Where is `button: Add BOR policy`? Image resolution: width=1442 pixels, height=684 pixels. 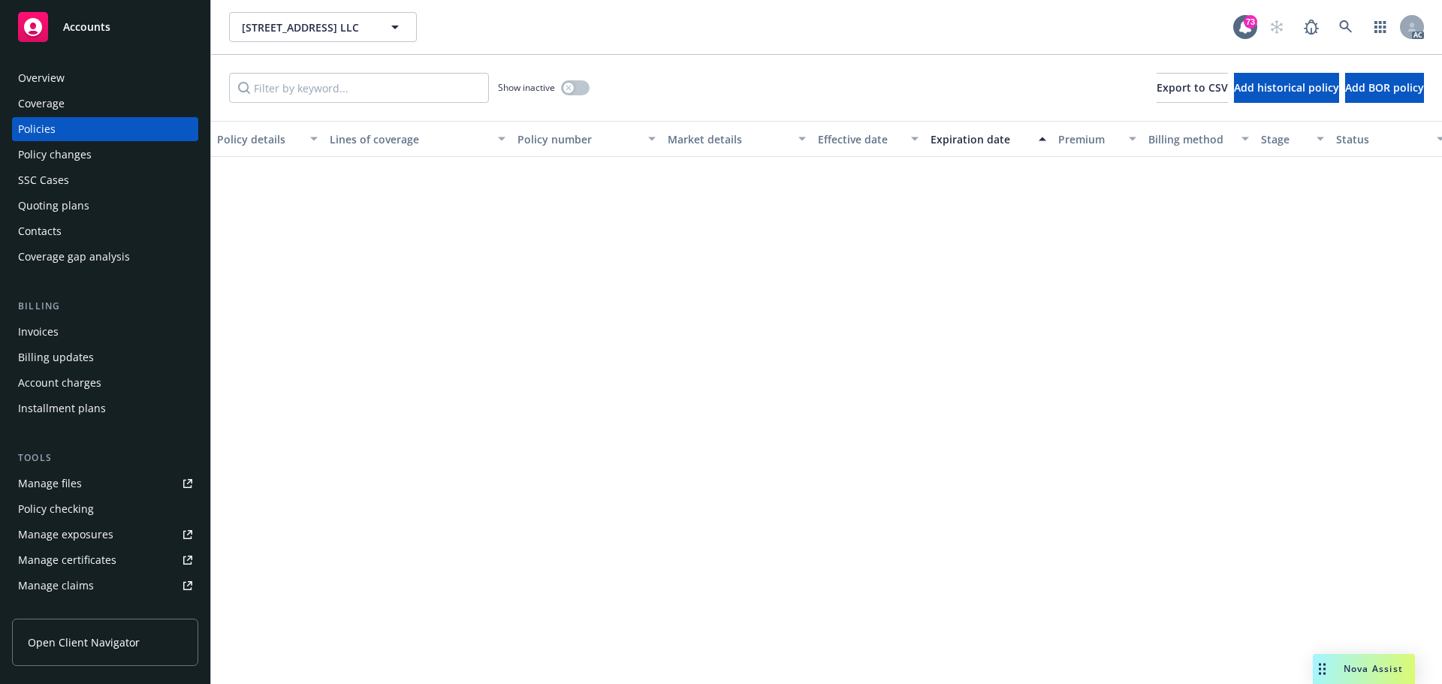 button: Add BOR policy is located at coordinates (1384, 88).